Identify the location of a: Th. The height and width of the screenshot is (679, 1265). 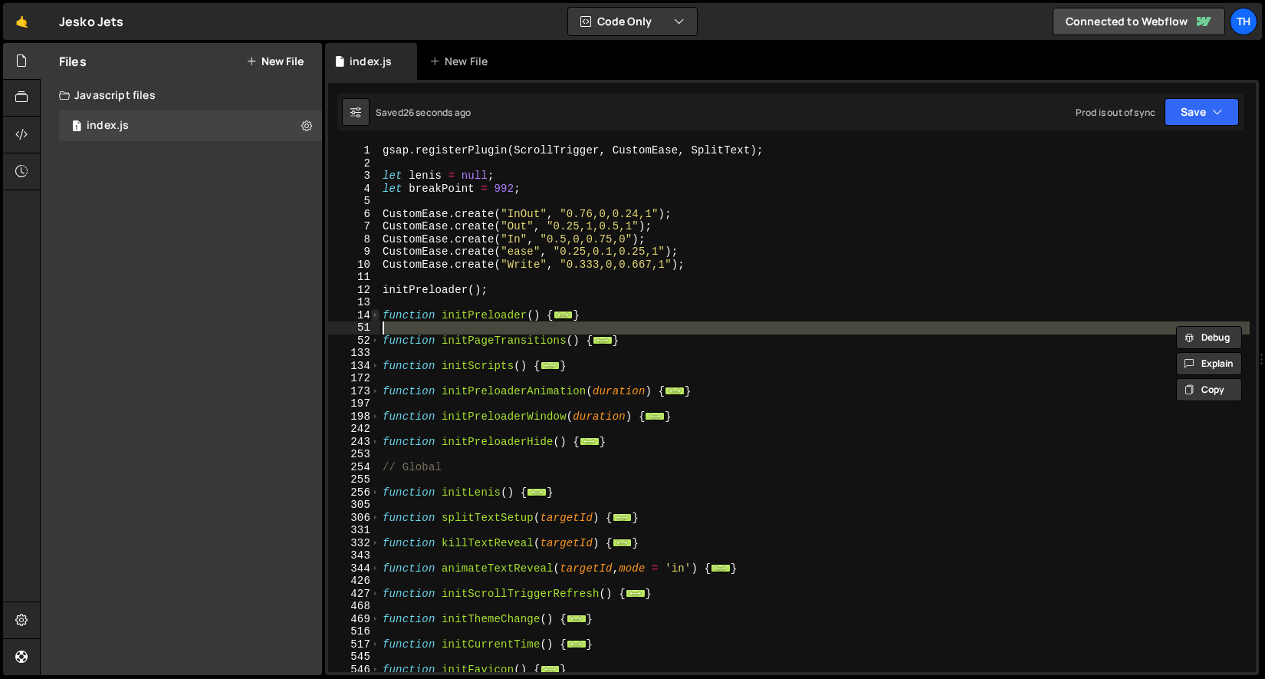
(1244, 21).